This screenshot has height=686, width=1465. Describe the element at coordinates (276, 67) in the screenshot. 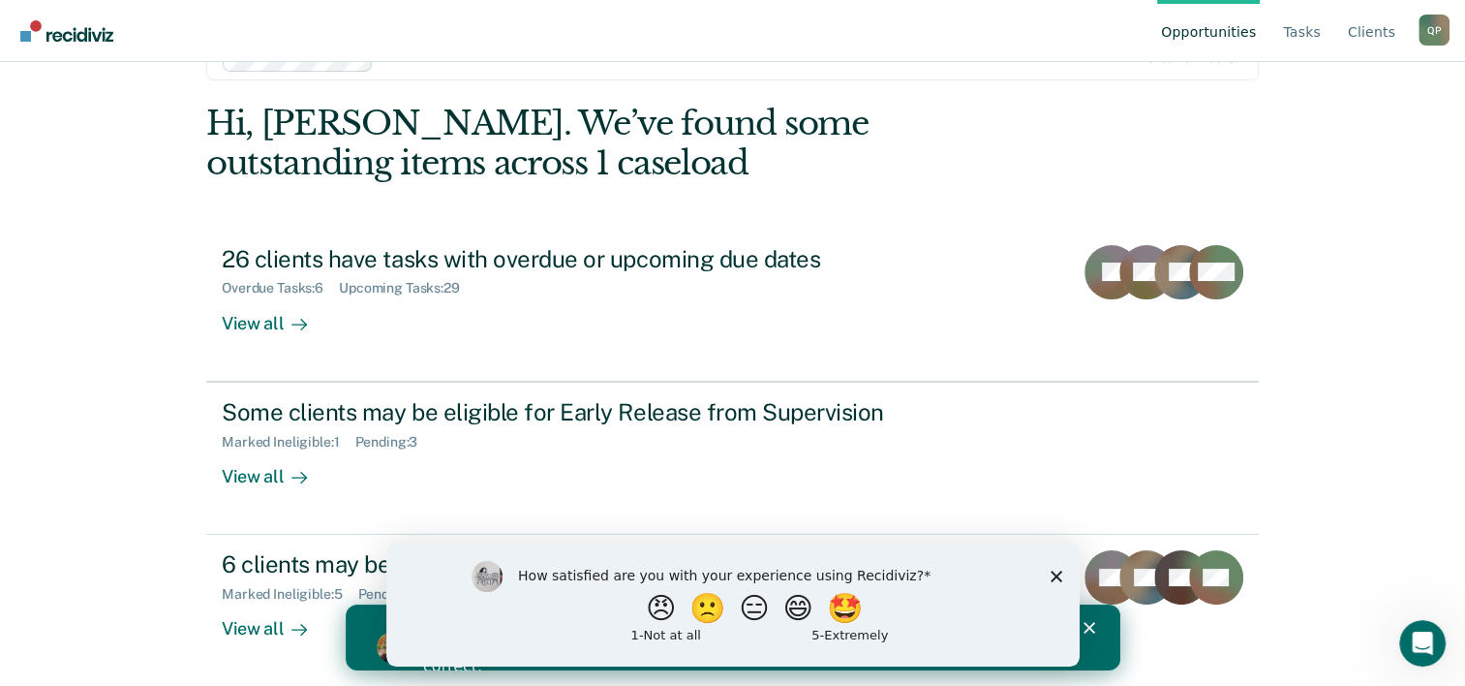

I see `button: 1` at that location.